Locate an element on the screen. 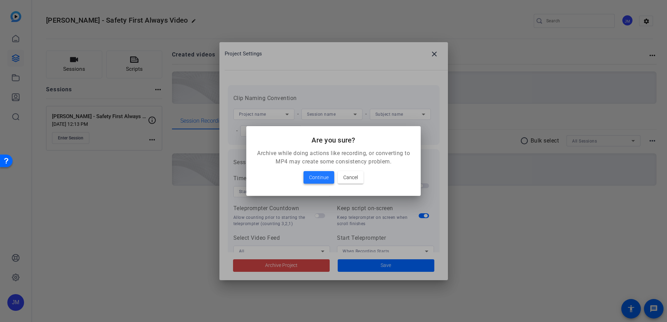 The image size is (667, 322). h2: Are you sure? is located at coordinates (333, 140).